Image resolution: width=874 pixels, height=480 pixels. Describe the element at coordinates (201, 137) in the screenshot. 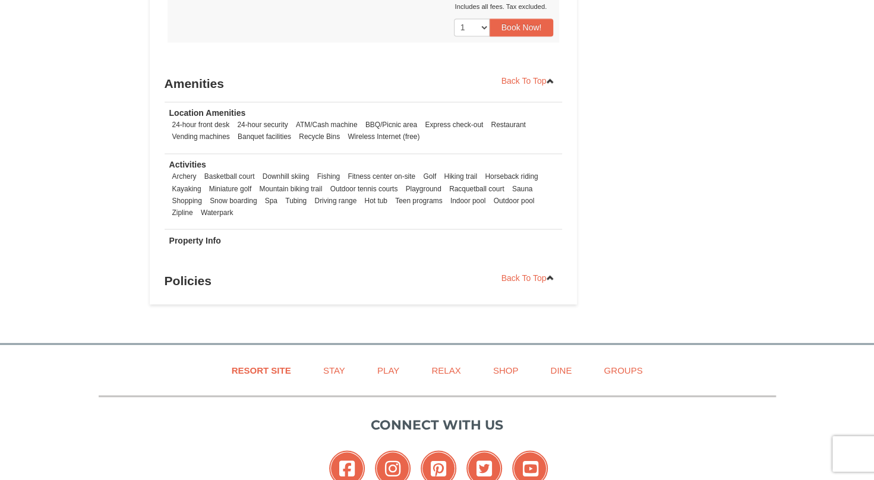

I see `li: Vending machines` at that location.